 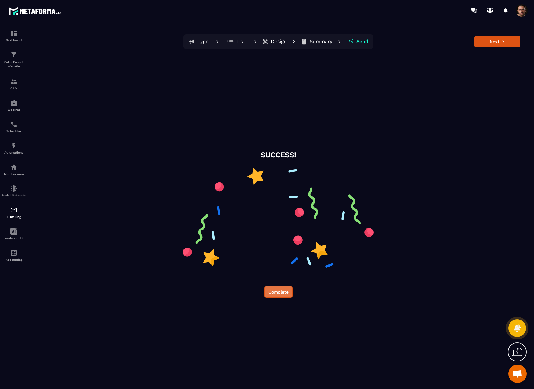 What do you see at coordinates (279, 42) in the screenshot?
I see `p: Design` at bounding box center [279, 42].